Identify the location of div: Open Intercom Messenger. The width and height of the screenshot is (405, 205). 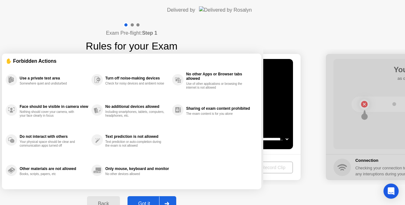
(391, 192).